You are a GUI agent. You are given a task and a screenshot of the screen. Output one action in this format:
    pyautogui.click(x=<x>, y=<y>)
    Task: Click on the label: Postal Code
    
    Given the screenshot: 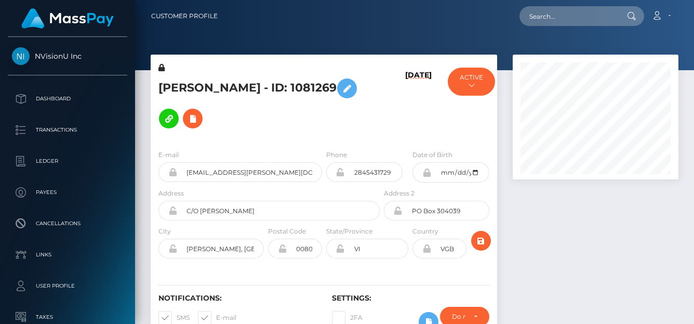 What is the action you would take?
    pyautogui.click(x=287, y=231)
    